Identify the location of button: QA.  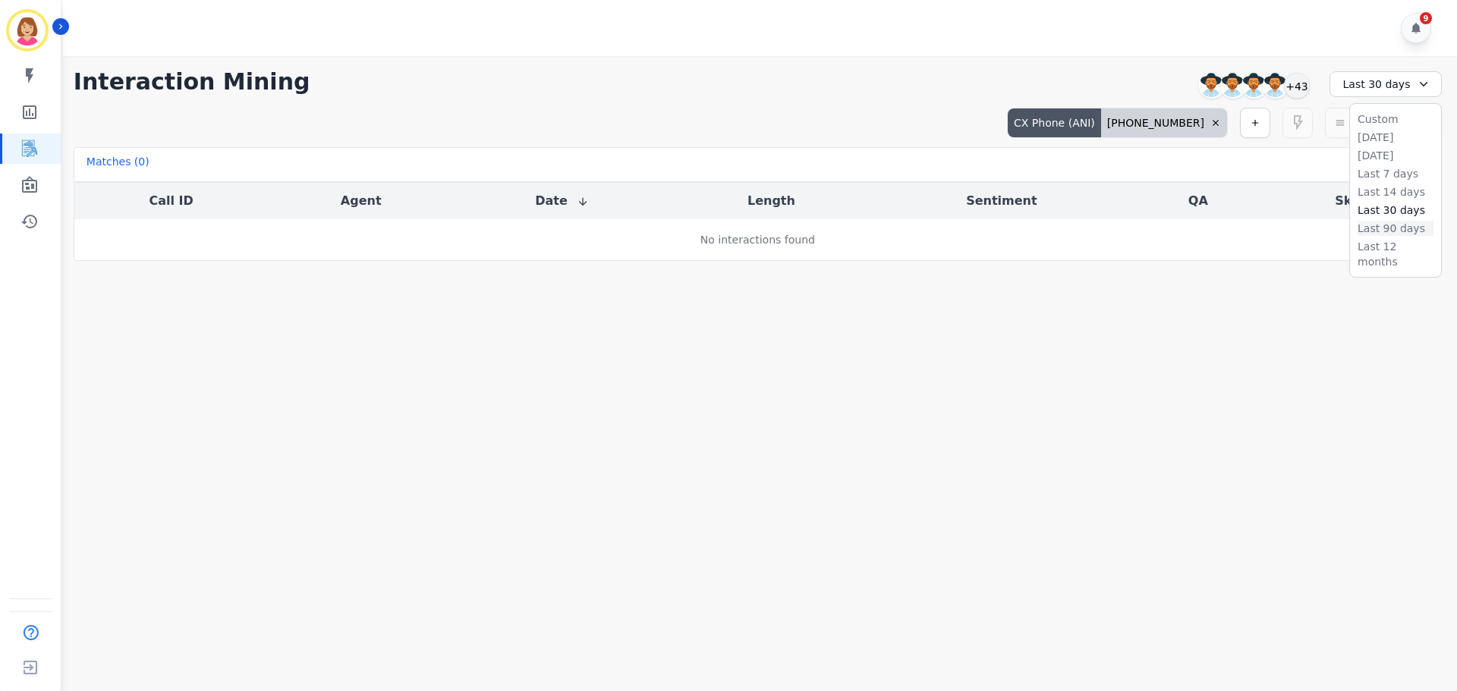
(1198, 201).